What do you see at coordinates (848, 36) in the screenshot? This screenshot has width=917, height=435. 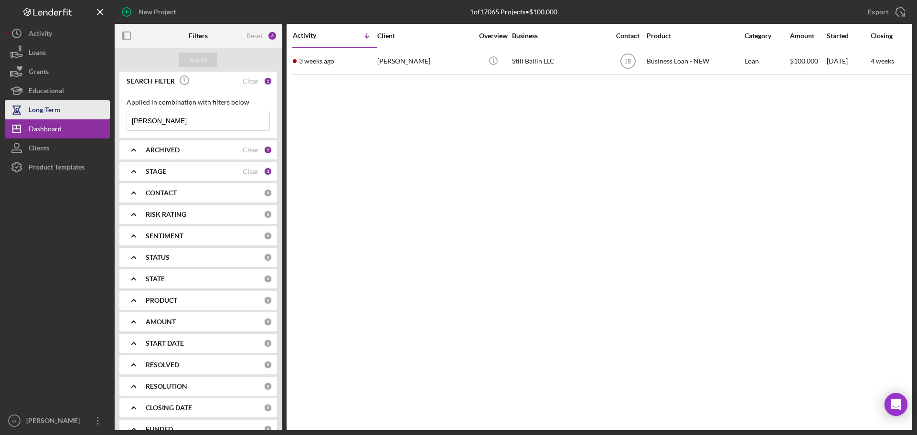 I see `div: Started` at bounding box center [848, 36].